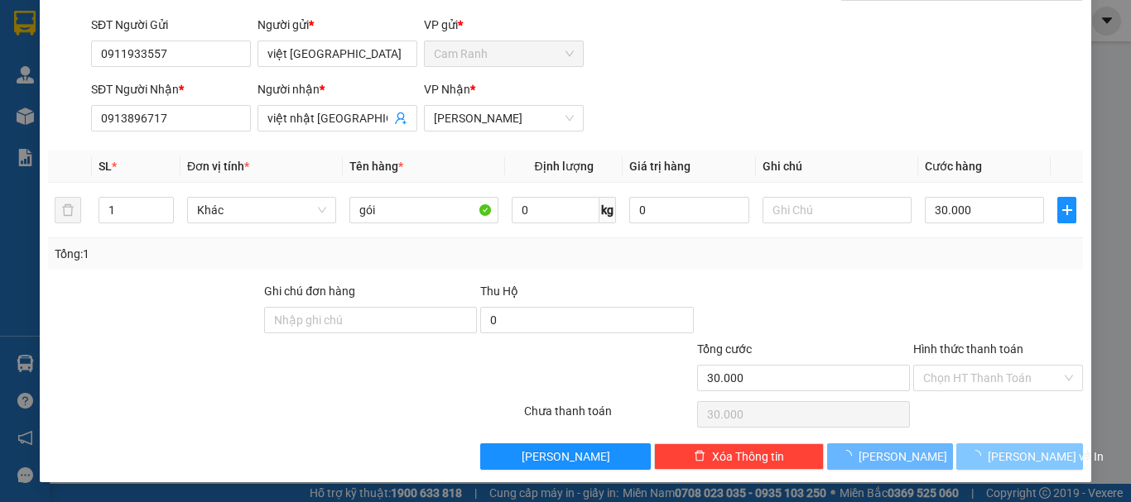 This screenshot has height=502, width=1131. What do you see at coordinates (689, 210) in the screenshot?
I see `input: 0` at bounding box center [689, 210].